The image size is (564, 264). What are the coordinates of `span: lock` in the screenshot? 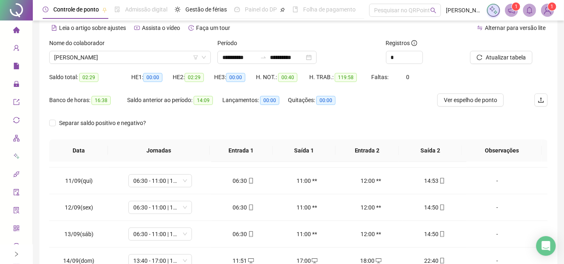 It's located at (16, 85).